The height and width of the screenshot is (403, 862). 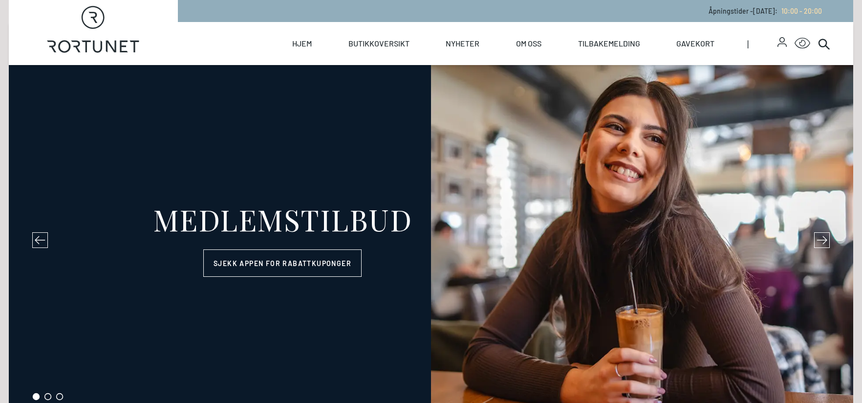 What do you see at coordinates (802, 11) in the screenshot?
I see `span: 10:00 - 20:00` at bounding box center [802, 11].